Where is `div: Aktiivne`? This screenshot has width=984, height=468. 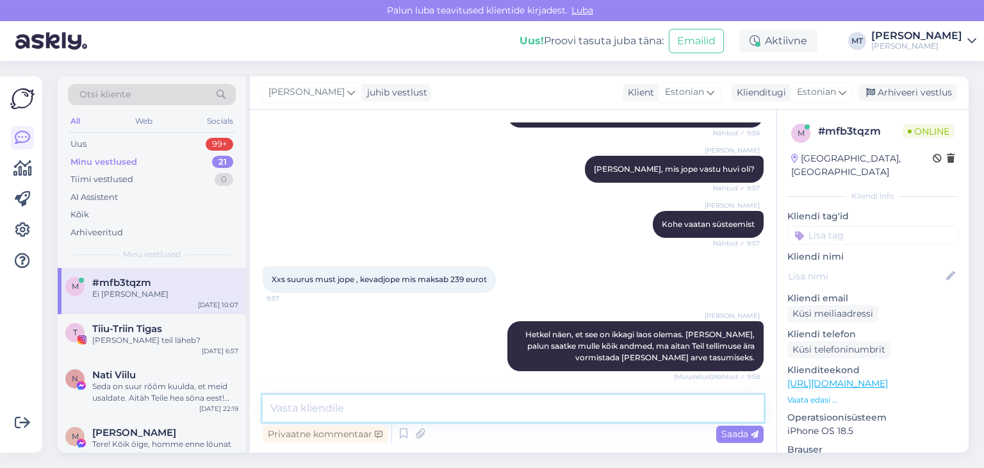
div: Aktiivne is located at coordinates (778, 41).